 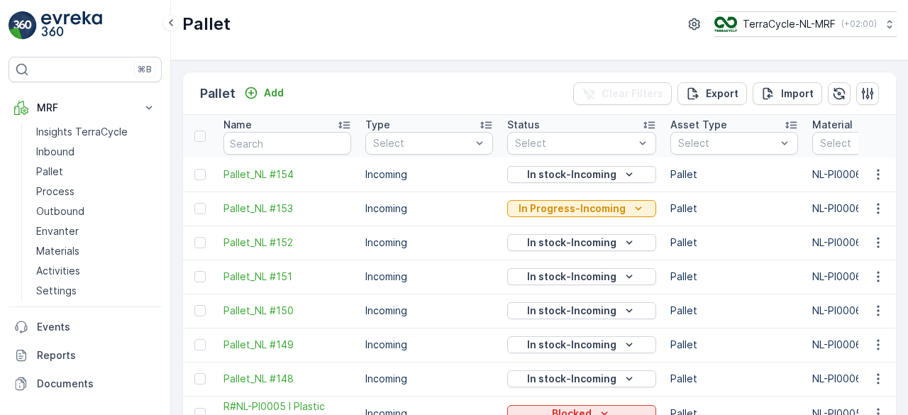 What do you see at coordinates (145, 70) in the screenshot?
I see `p: ⌘B` at bounding box center [145, 70].